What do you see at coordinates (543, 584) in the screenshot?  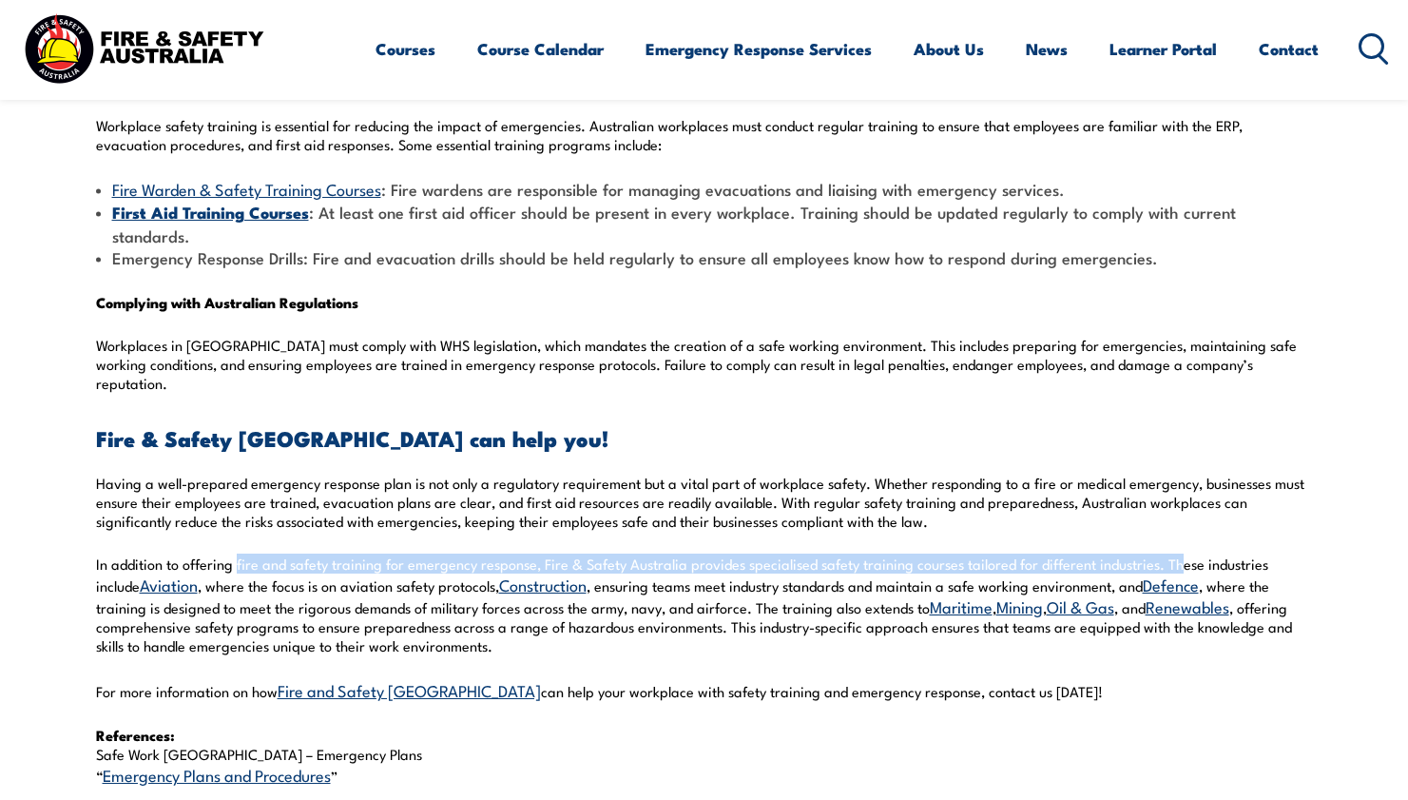 I see `a: Construction` at bounding box center [543, 584].